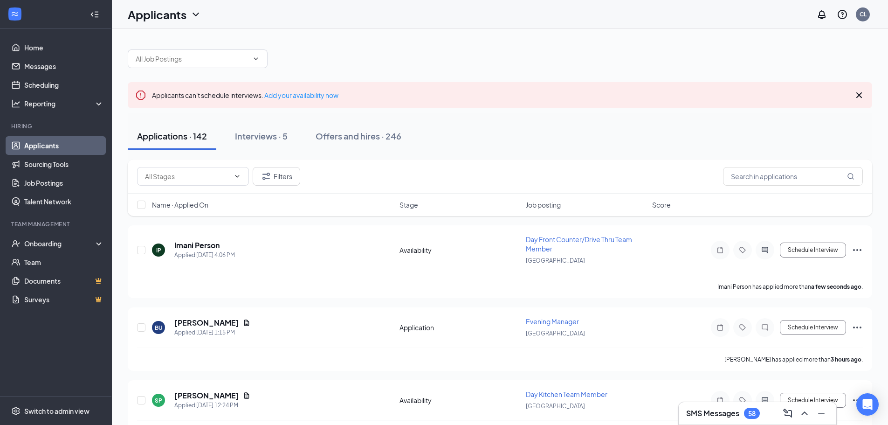 This screenshot has width=888, height=425. I want to click on svg: Cross, so click(859, 95).